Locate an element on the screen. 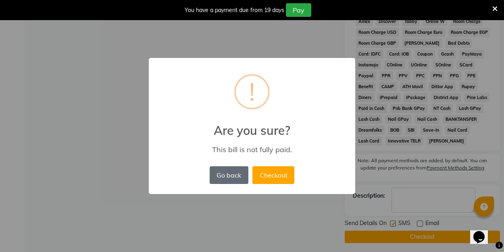  button: Go back is located at coordinates (229, 175).